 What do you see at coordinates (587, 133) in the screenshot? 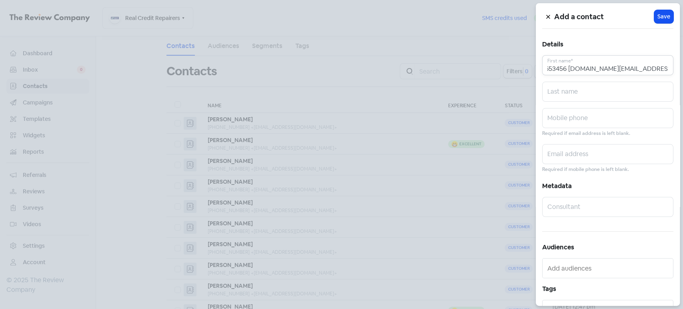
I see `small: Required if email address is left blank.` at bounding box center [587, 133].